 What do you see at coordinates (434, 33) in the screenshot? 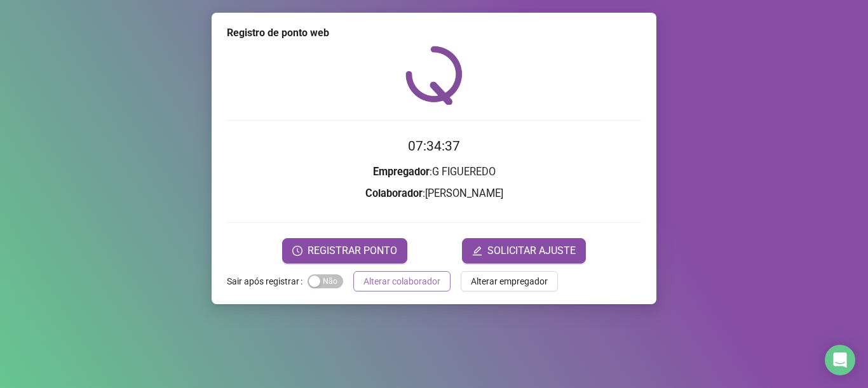
I see `div: Registro de ponto web` at bounding box center [434, 33].